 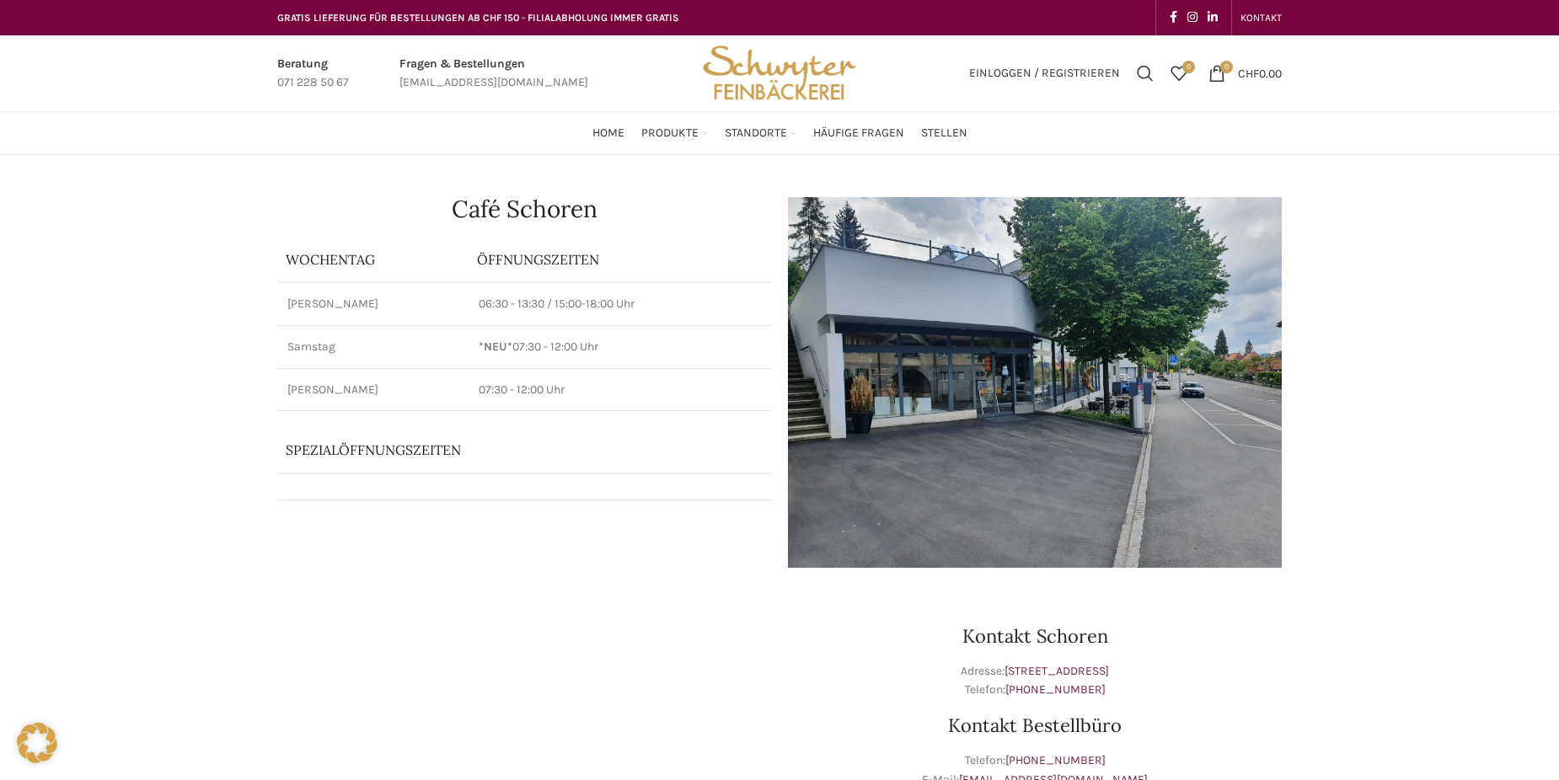 What do you see at coordinates (372, 260) in the screenshot?
I see `p: Wochentag` at bounding box center [372, 260].